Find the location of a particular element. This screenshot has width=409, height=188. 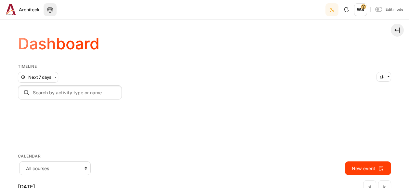

span: Next 7 days is located at coordinates (40, 78).